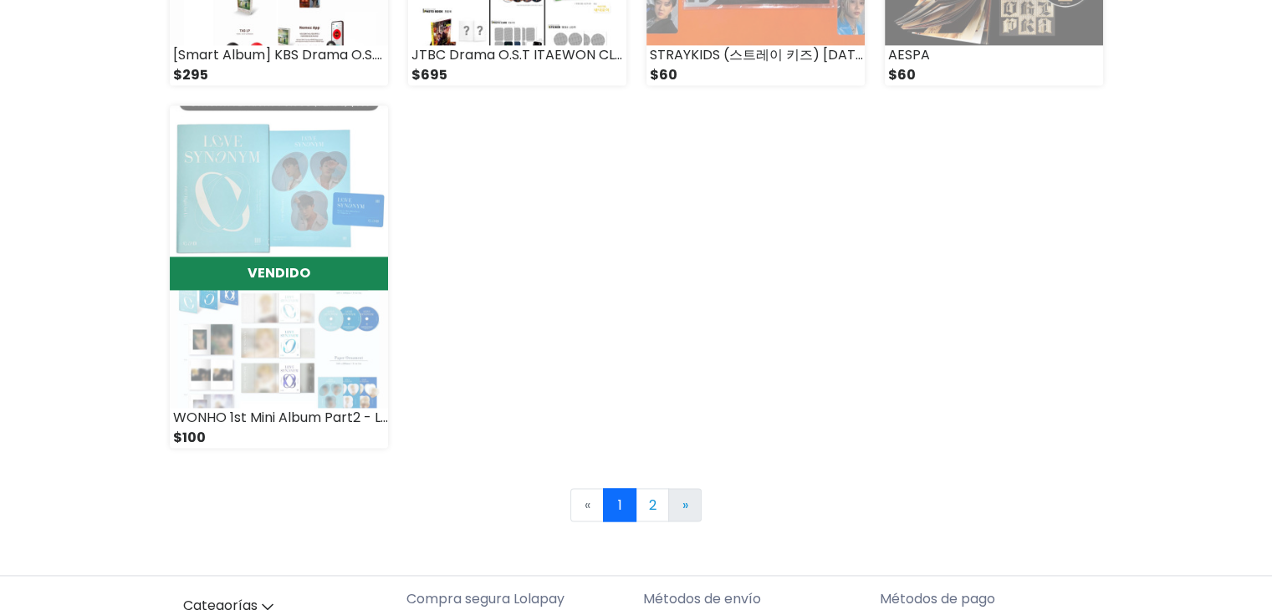 This screenshot has height=610, width=1272. What do you see at coordinates (278, 75) in the screenshot?
I see `div: $295` at bounding box center [278, 75].